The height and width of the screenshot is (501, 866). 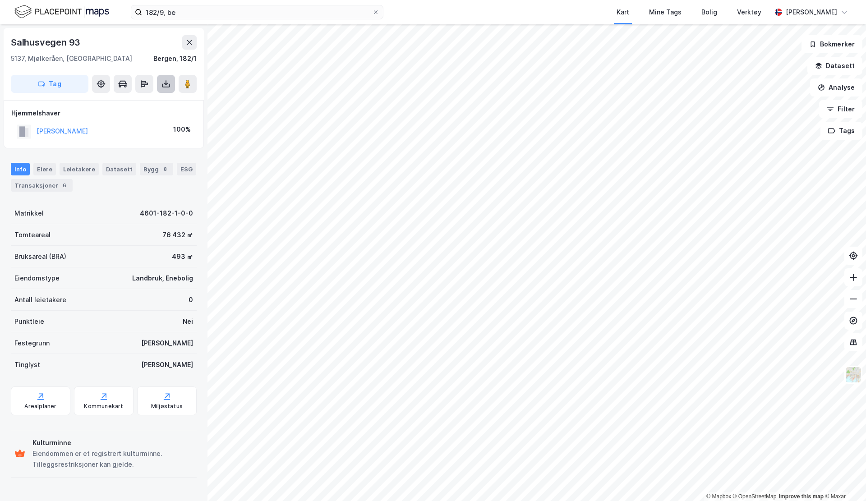 I want to click on div: 0, so click(x=191, y=300).